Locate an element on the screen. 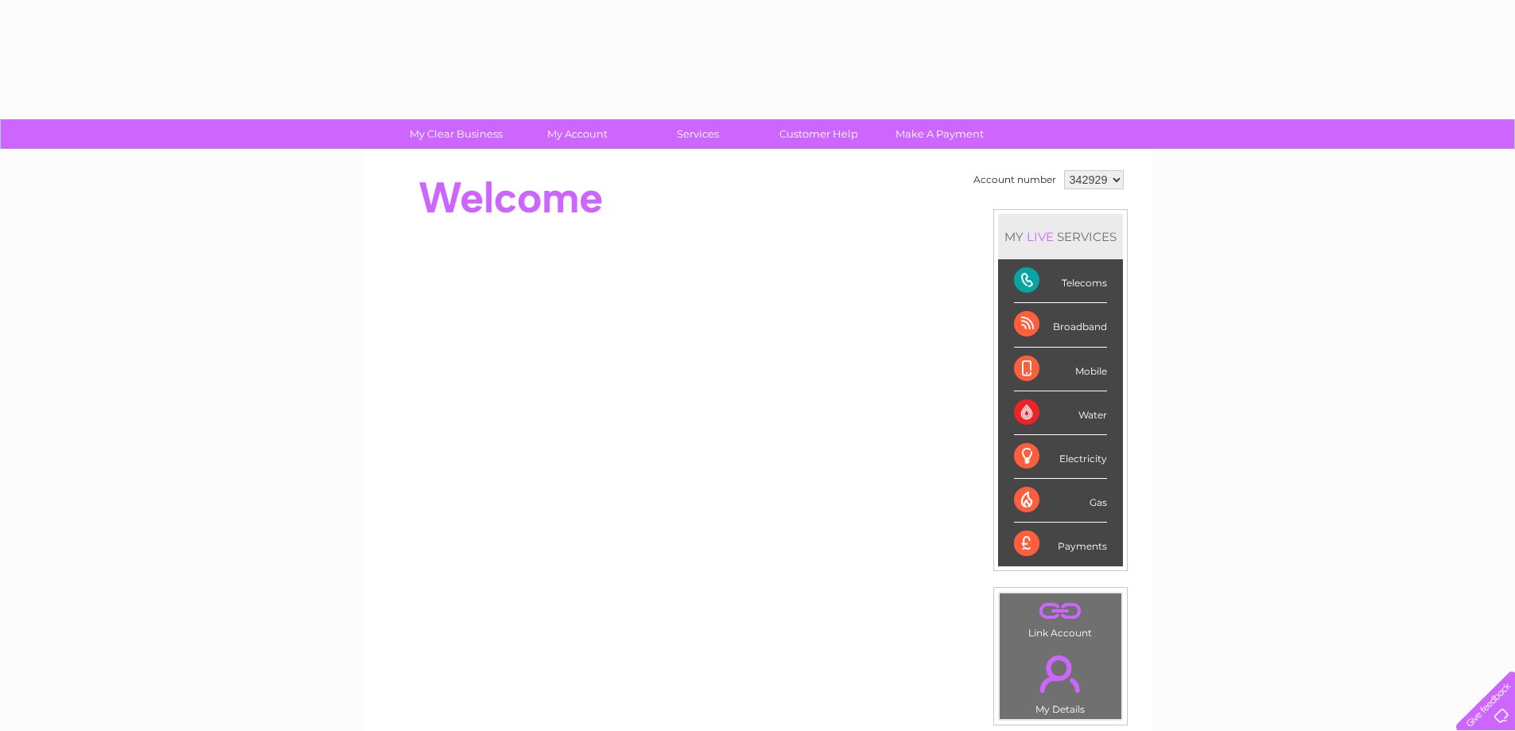 The height and width of the screenshot is (731, 1515). a: Customer Help is located at coordinates (819, 134).